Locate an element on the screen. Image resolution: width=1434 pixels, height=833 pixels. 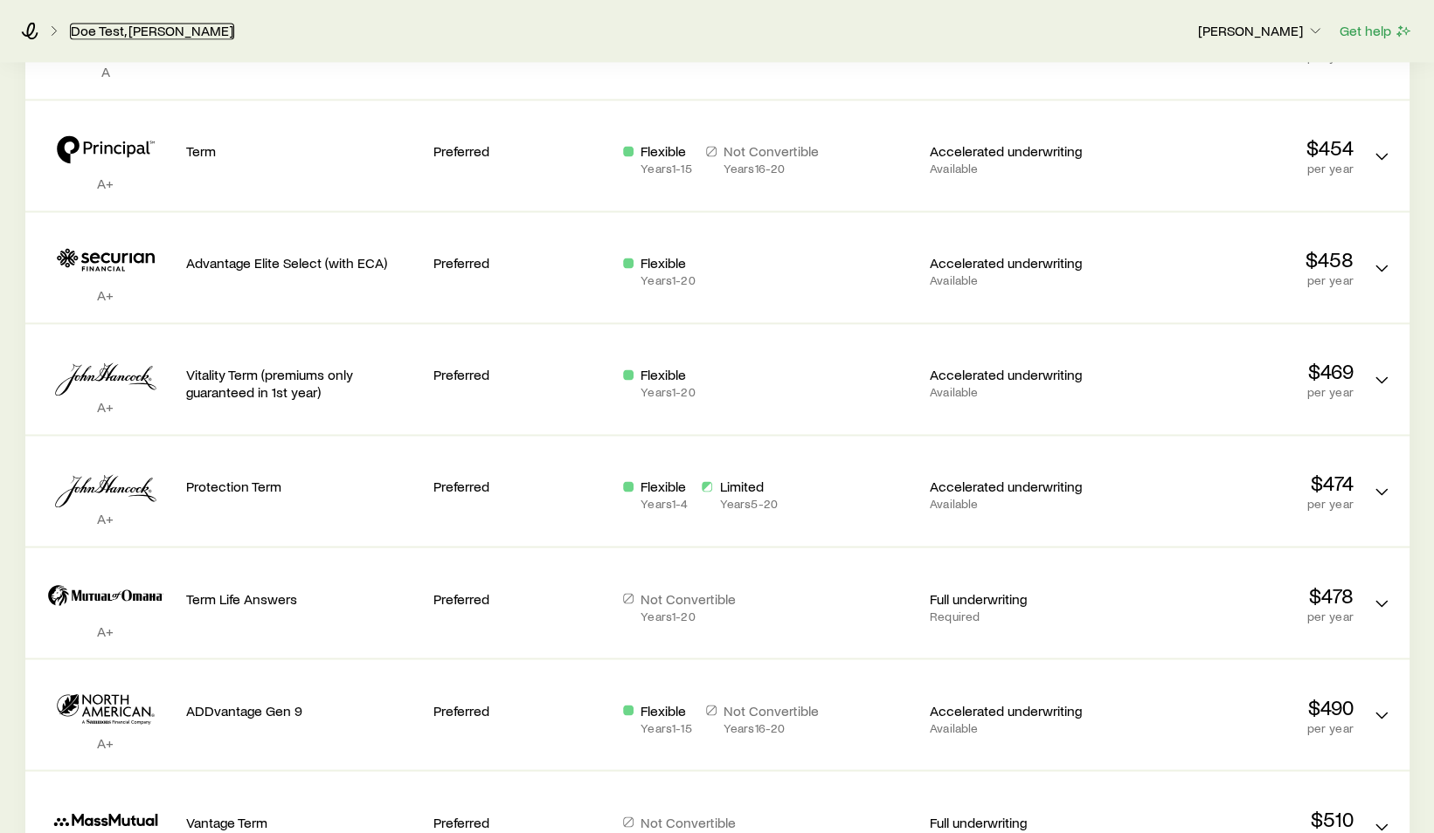
p: $469 is located at coordinates (1236, 371).